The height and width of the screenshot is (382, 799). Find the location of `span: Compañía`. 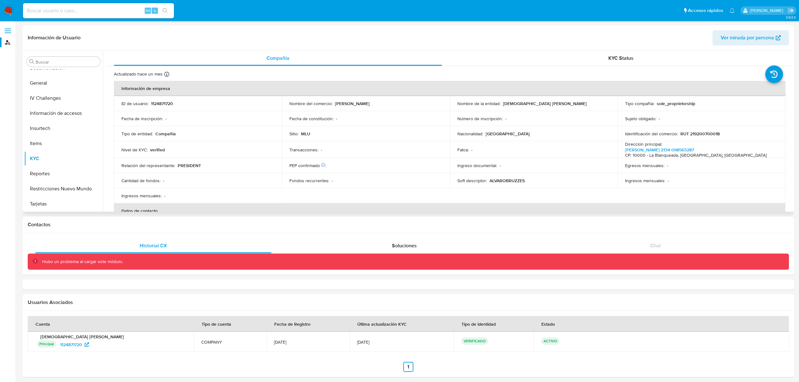

span: Compañía is located at coordinates (278, 58).